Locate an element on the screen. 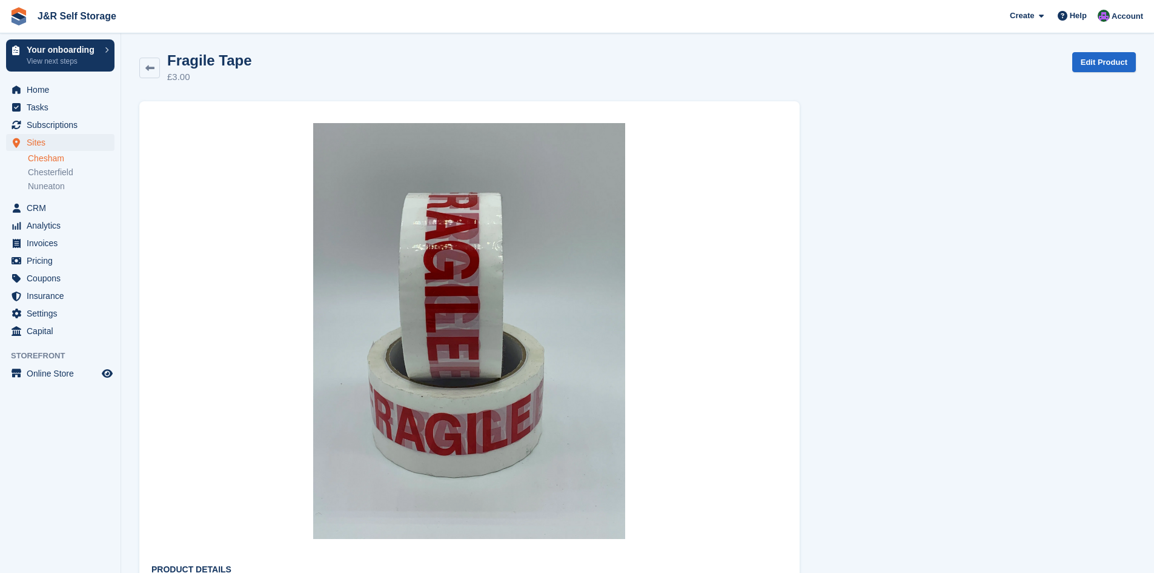  span: Sites is located at coordinates (63, 142).